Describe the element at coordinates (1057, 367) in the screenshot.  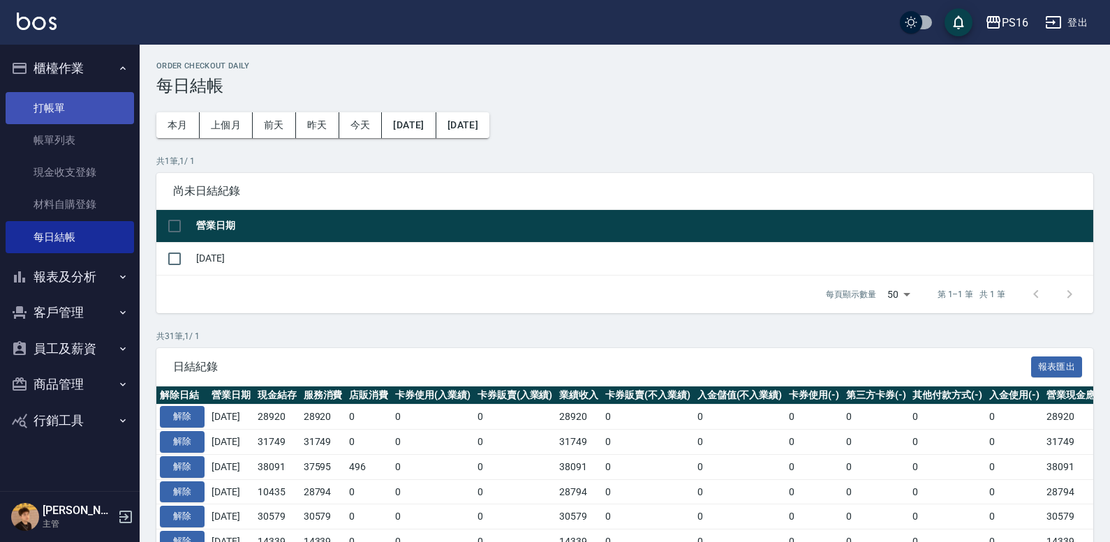
I see `button: 報表匯出` at that location.